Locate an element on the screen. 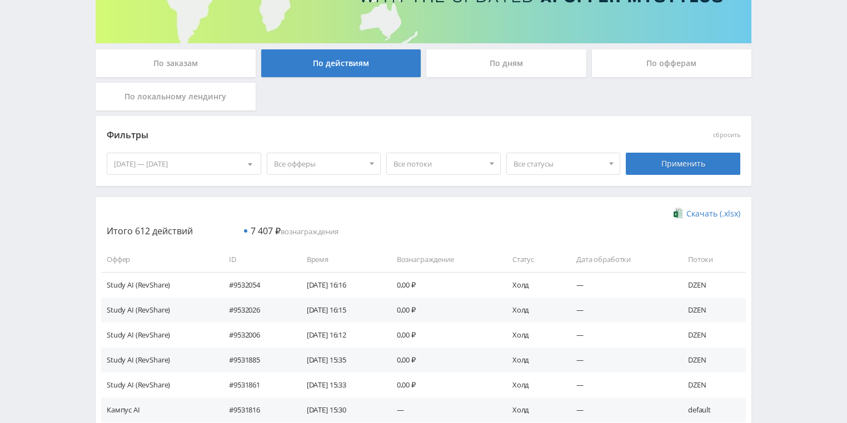 This screenshot has height=423, width=847. span: Скачать (.xlsx) is located at coordinates (713, 214).